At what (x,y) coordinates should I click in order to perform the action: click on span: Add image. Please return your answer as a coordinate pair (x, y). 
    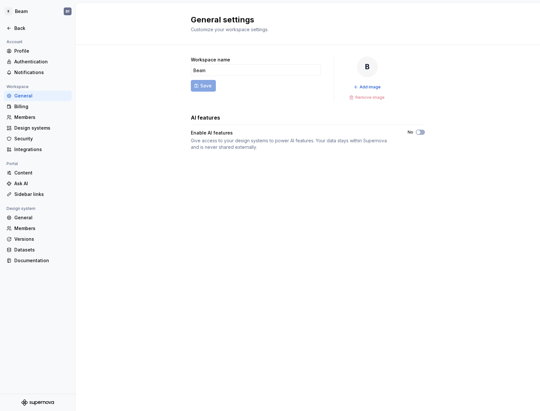
    Looking at the image, I should click on (370, 87).